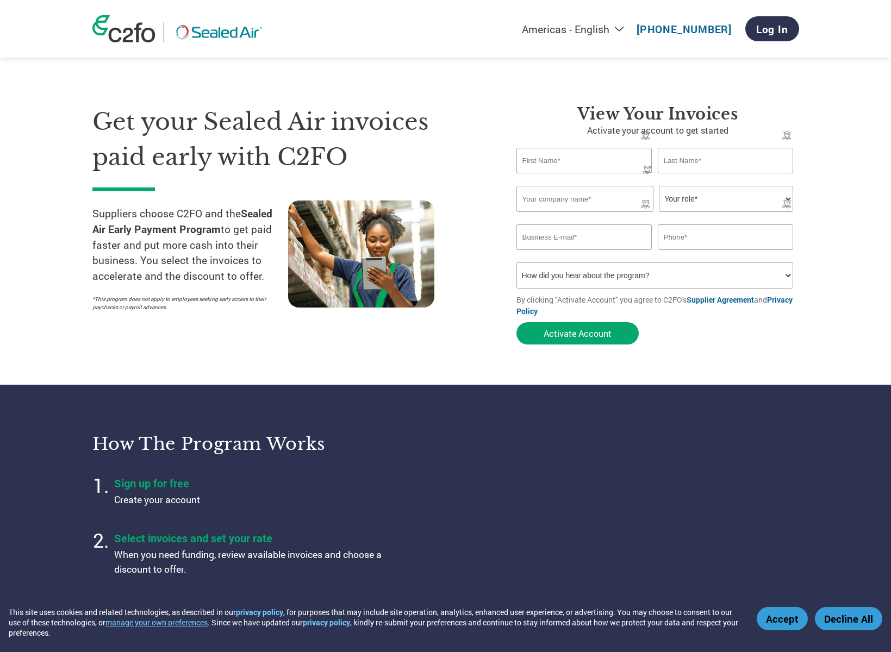 The height and width of the screenshot is (652, 891). What do you see at coordinates (584, 237) in the screenshot?
I see `input: Invalid Email format` at bounding box center [584, 237].